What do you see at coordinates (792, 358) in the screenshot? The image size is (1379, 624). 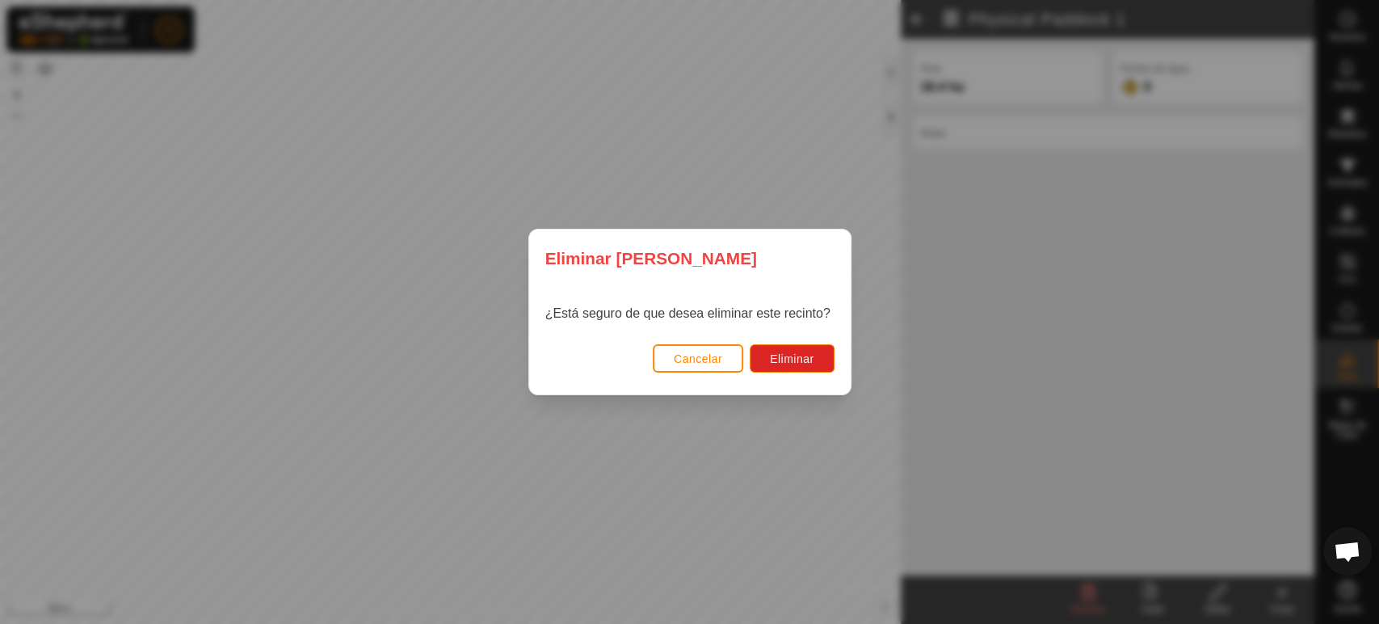 I see `button: Eliminar` at bounding box center [792, 358].